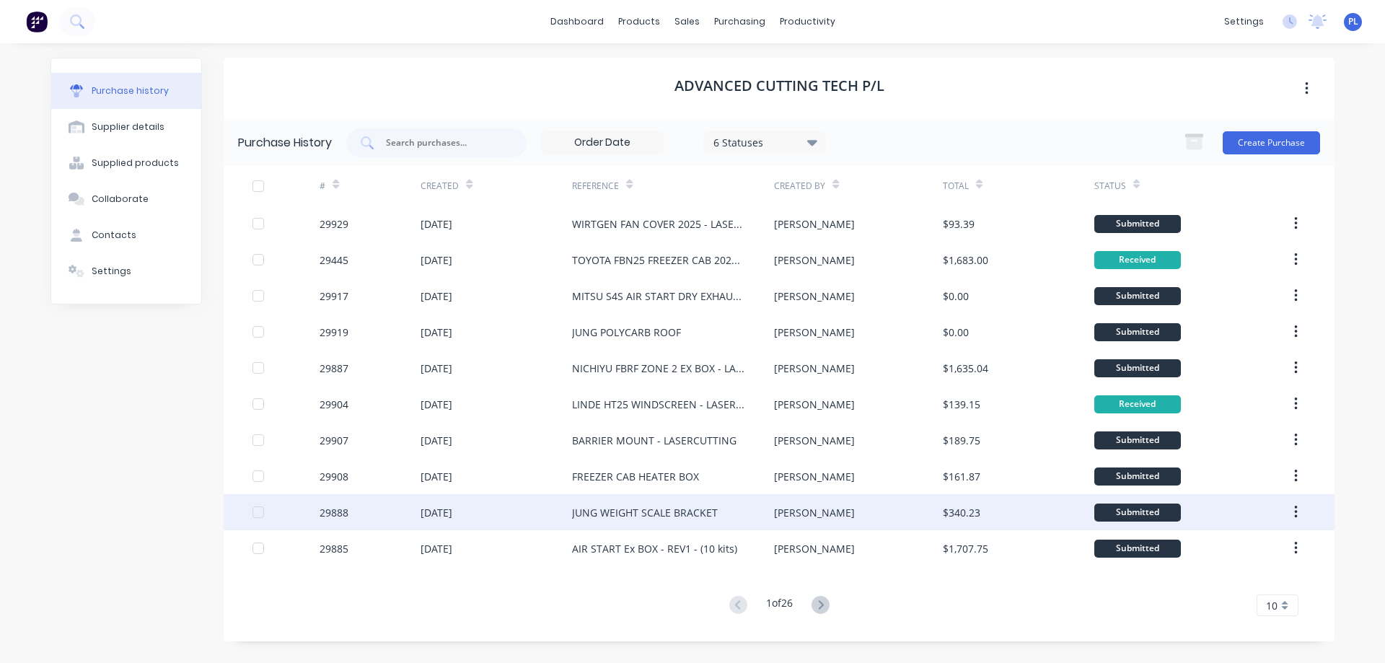  Describe the element at coordinates (635, 476) in the screenshot. I see `div: FREEZER CAB HEATER BOX` at that location.